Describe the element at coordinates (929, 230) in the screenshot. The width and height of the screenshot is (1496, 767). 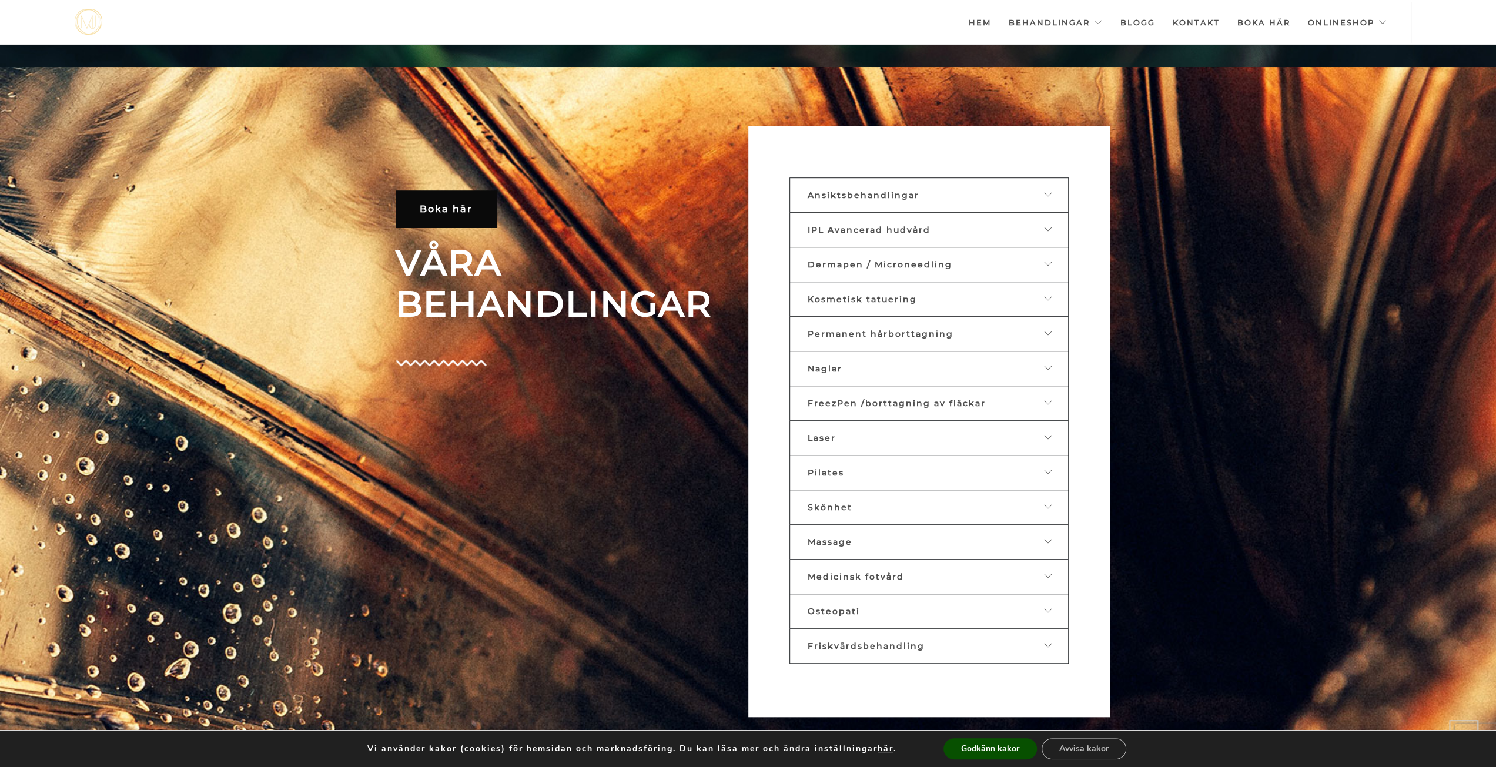
I see `a: IPL Avancerad hudvård` at that location.